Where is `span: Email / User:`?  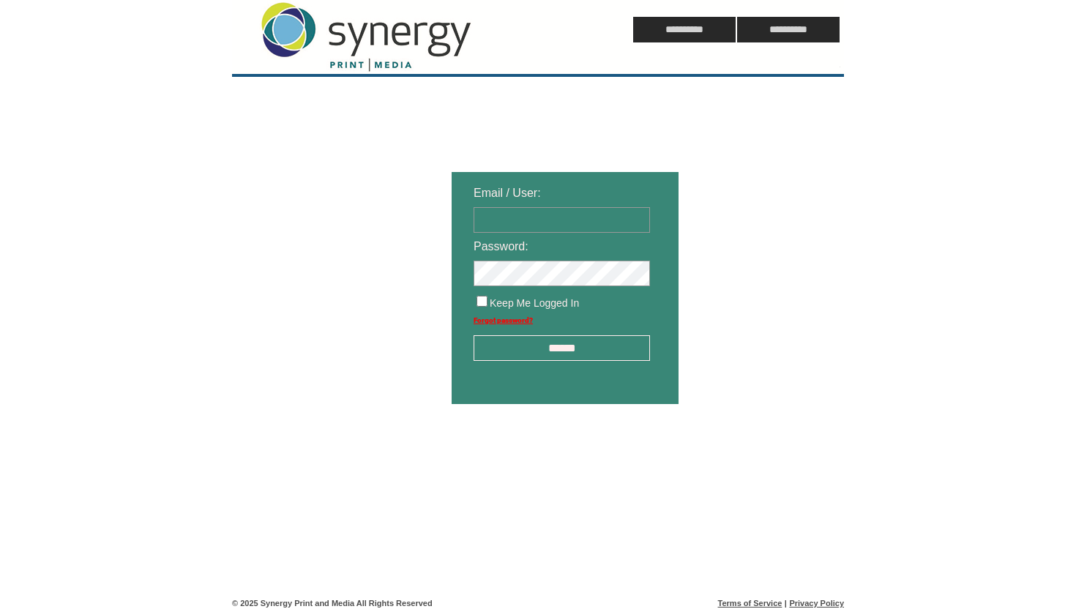 span: Email / User: is located at coordinates (507, 193).